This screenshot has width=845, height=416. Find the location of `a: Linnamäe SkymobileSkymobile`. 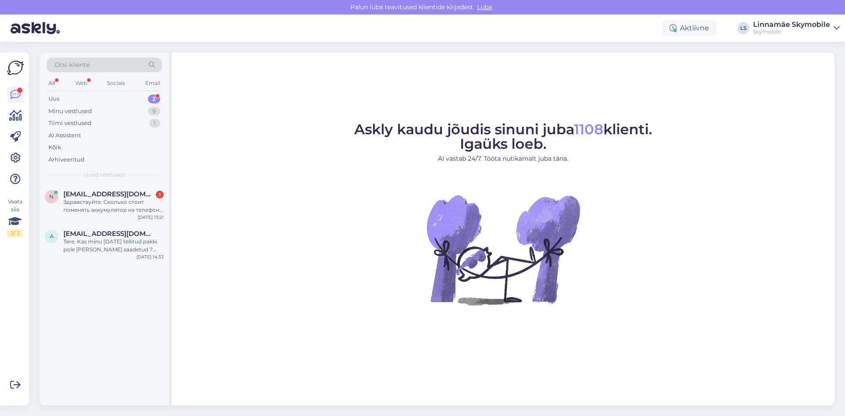

a: Linnamäe SkymobileSkymobile is located at coordinates (797, 28).